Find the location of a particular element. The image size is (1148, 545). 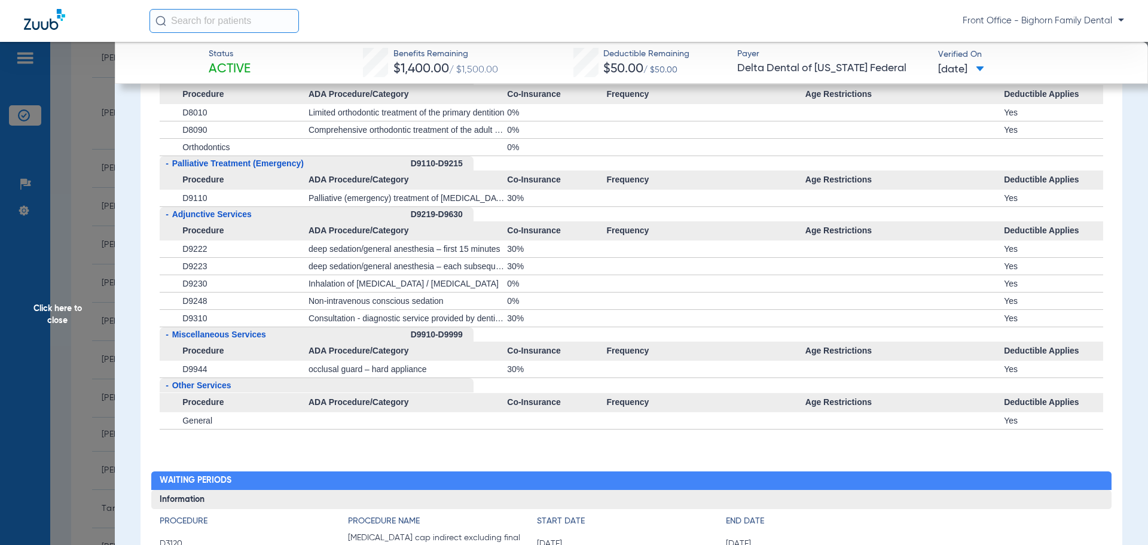

span: Palliative Treatment (Emergency) is located at coordinates (238, 163).